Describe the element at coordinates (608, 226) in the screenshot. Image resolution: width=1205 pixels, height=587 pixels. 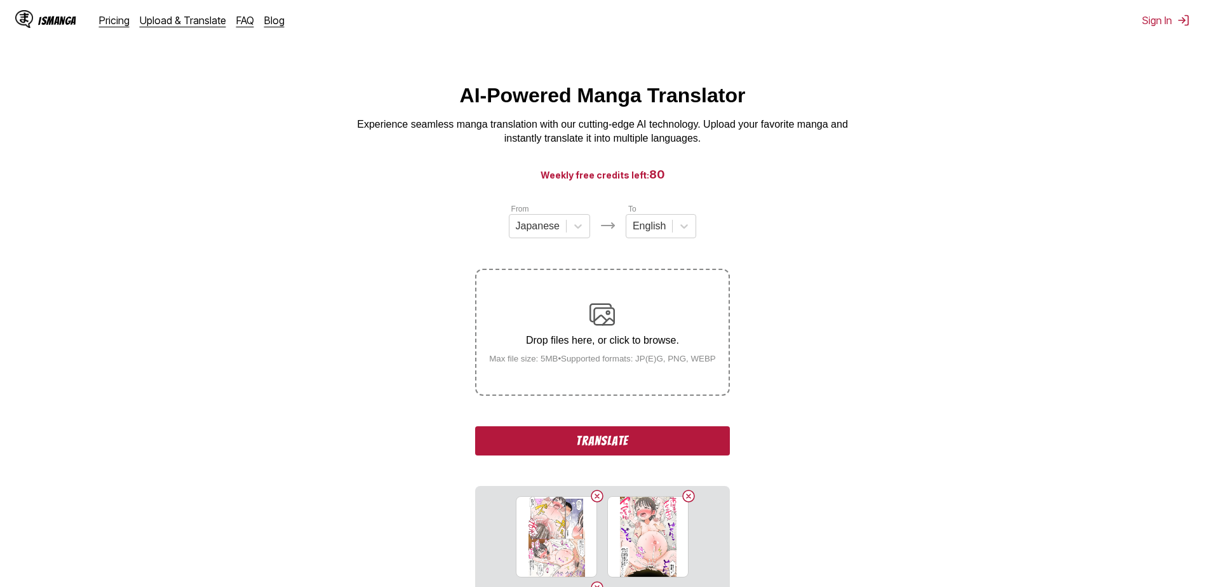
I see `img: Languages icon` at that location.